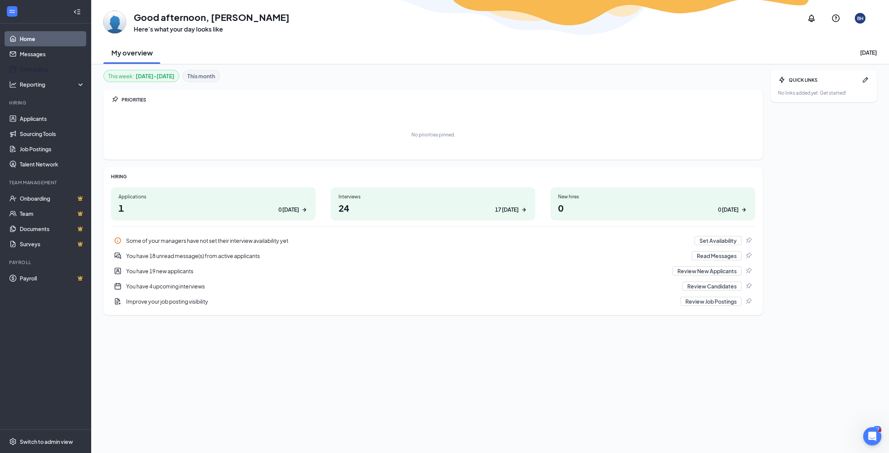 The image size is (889, 453). What do you see at coordinates (46, 262) in the screenshot?
I see `div: Payroll` at bounding box center [46, 262].